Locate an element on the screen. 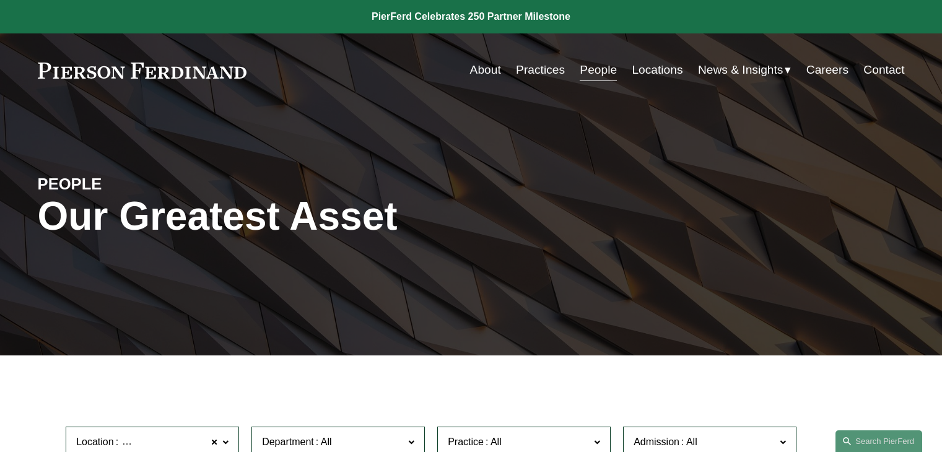 This screenshot has height=452, width=942. span: Admission is located at coordinates (656, 441).